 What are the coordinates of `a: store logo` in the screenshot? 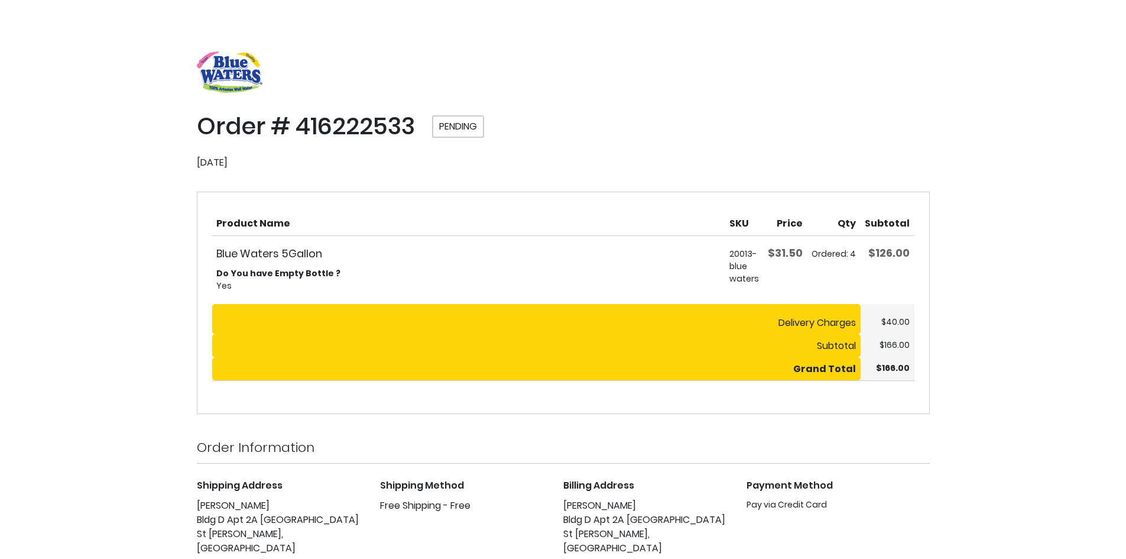 It's located at (229, 72).